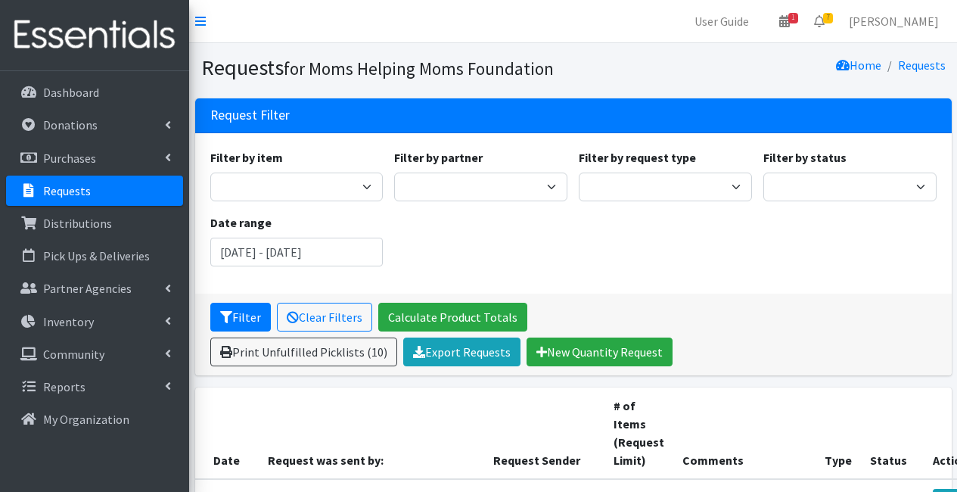 The width and height of the screenshot is (957, 492). Describe the element at coordinates (838, 433) in the screenshot. I see `th: Type` at that location.